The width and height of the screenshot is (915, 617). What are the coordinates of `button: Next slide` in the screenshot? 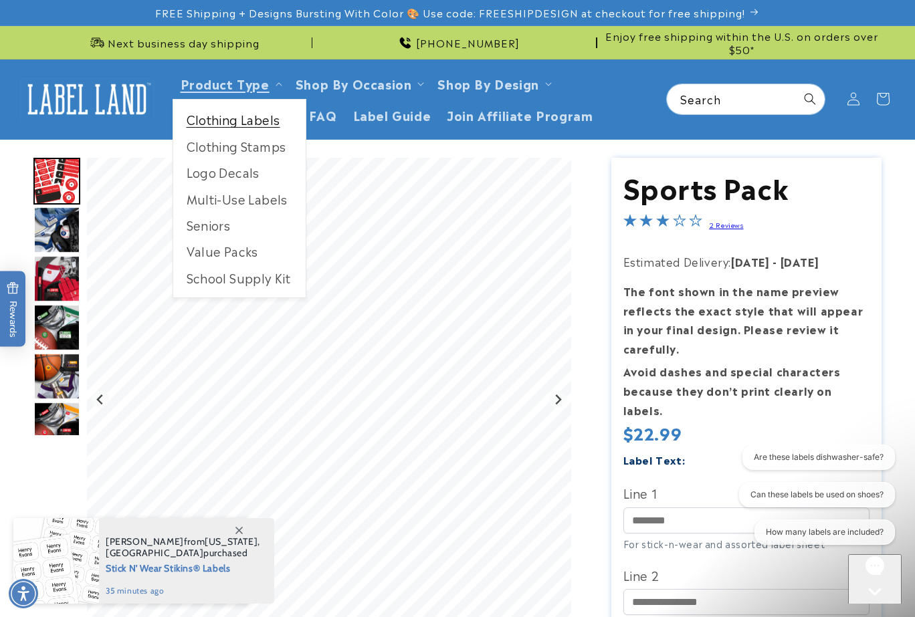 It's located at (558, 399).